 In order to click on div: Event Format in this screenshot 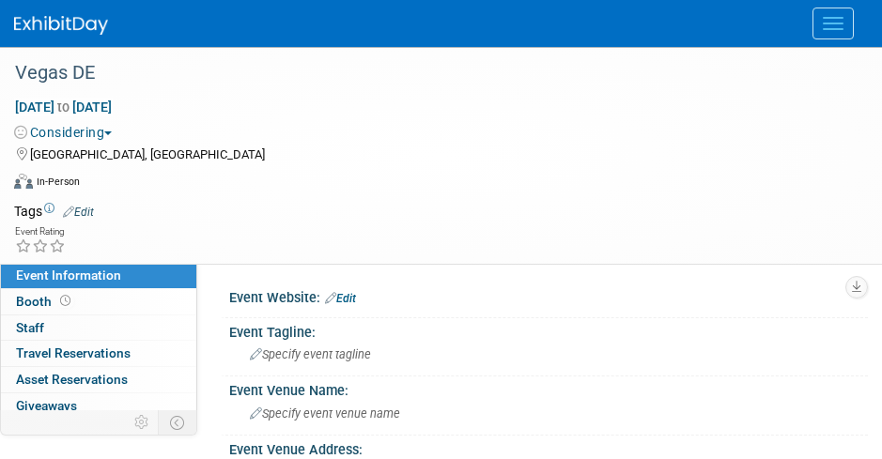, I will do `click(436, 185)`.